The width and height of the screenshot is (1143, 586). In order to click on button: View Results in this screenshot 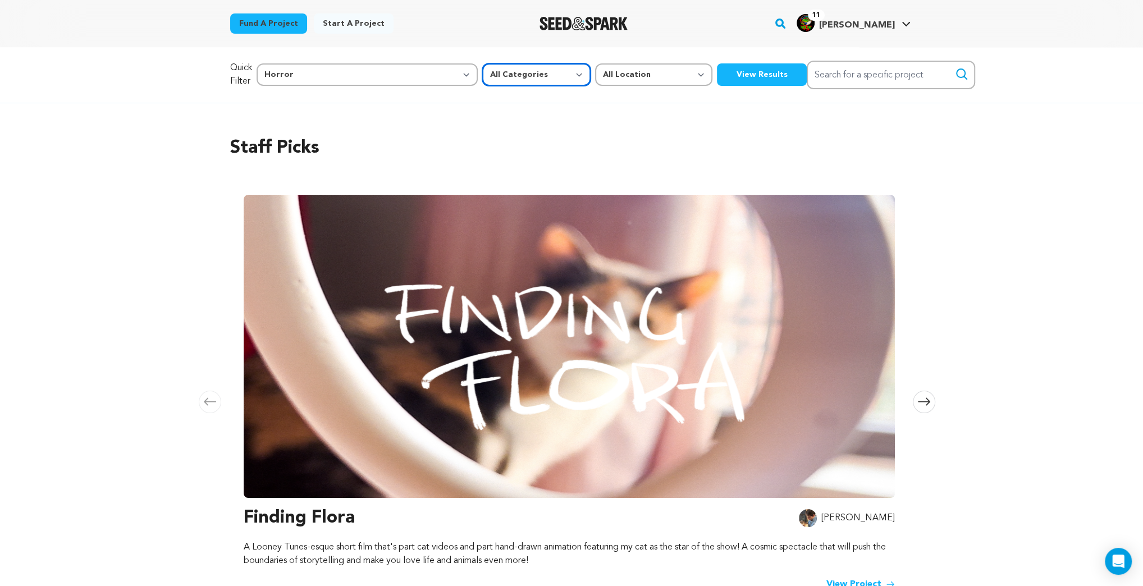, I will do `click(762, 75)`.